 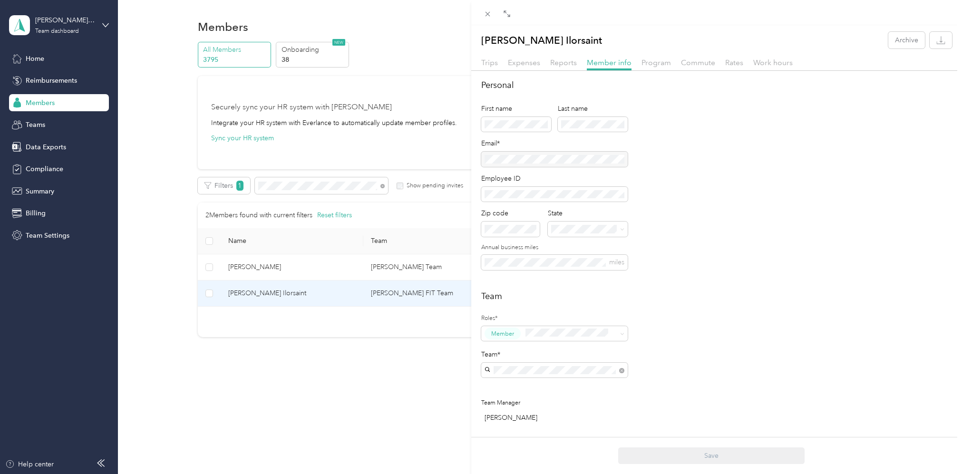 What do you see at coordinates (555, 248) in the screenshot?
I see `label: Annual business miles` at bounding box center [555, 248].